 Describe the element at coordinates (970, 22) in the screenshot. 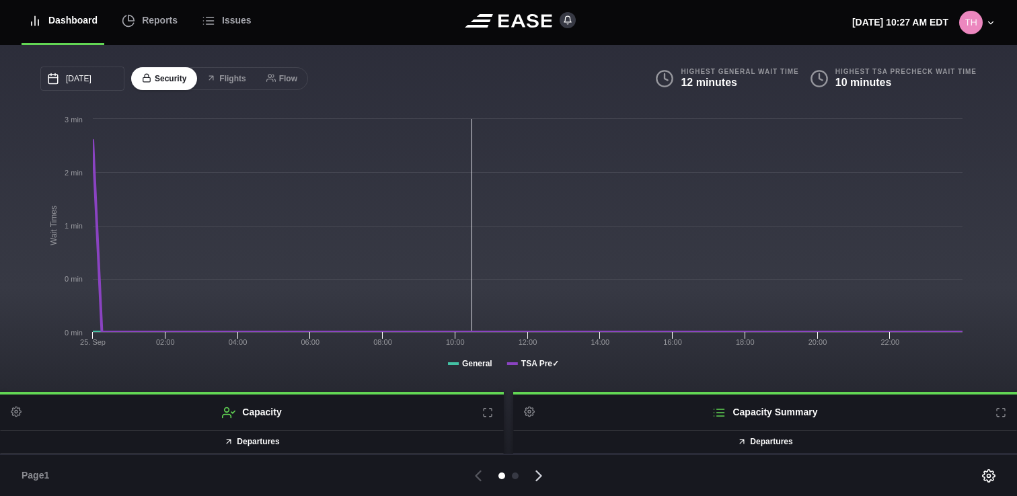

I see `img: 80ca9e2115b408c1dc8c56a444986cd3` at that location.